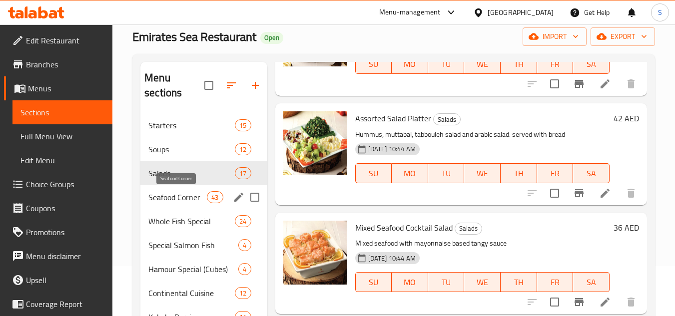  What do you see at coordinates (62, 136) in the screenshot?
I see `span: Full Menu View` at bounding box center [62, 136].